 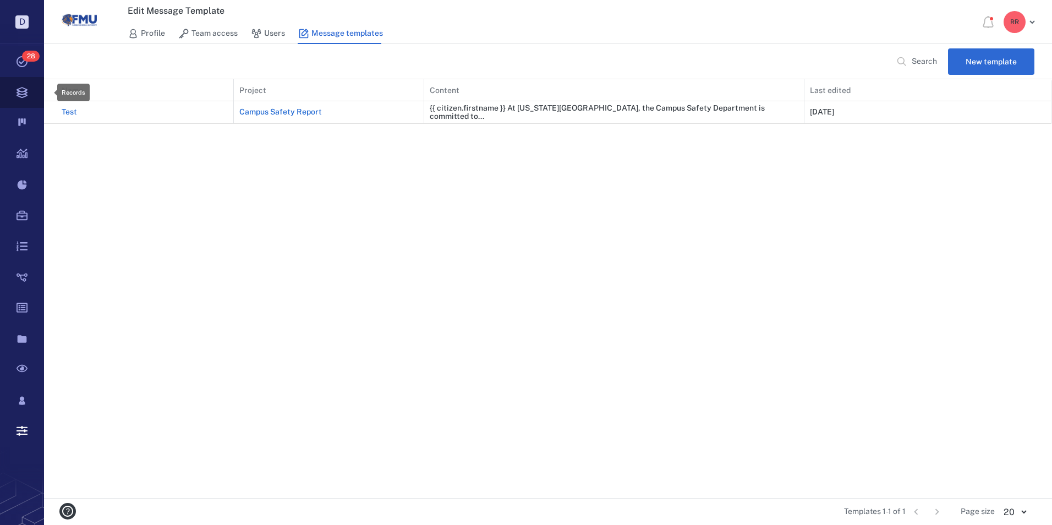 What do you see at coordinates (462, 11) in the screenshot?
I see `h3: Edit Message Template` at bounding box center [462, 11].